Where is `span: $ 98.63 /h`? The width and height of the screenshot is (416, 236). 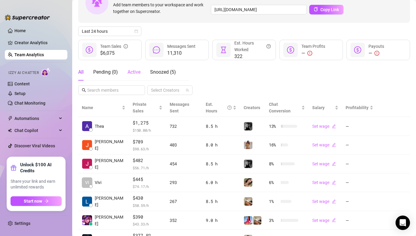
span: $ 98.63 /h is located at coordinates (147, 149).